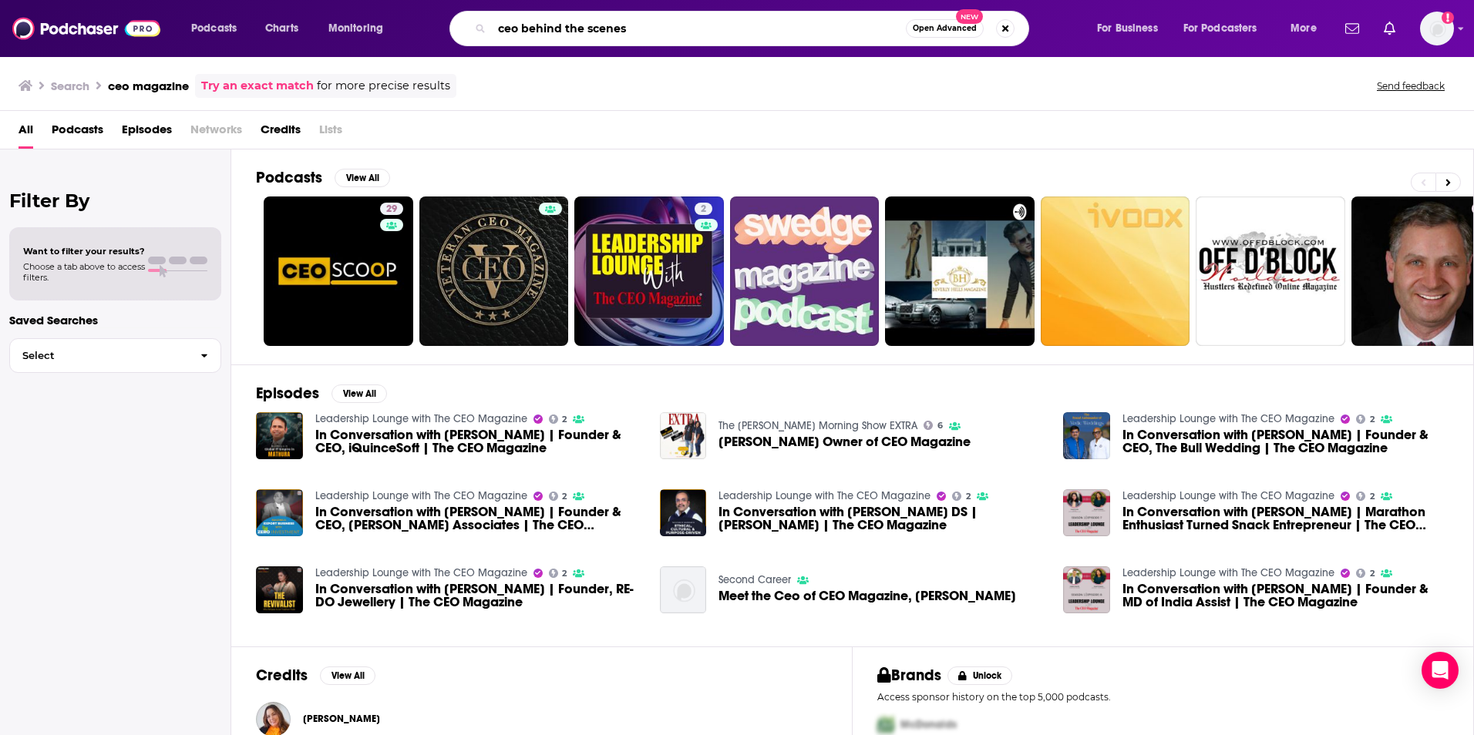 Image resolution: width=1474 pixels, height=735 pixels. I want to click on img: Meet the Ceo of CEO Magazine, Chris Dutton, so click(683, 590).